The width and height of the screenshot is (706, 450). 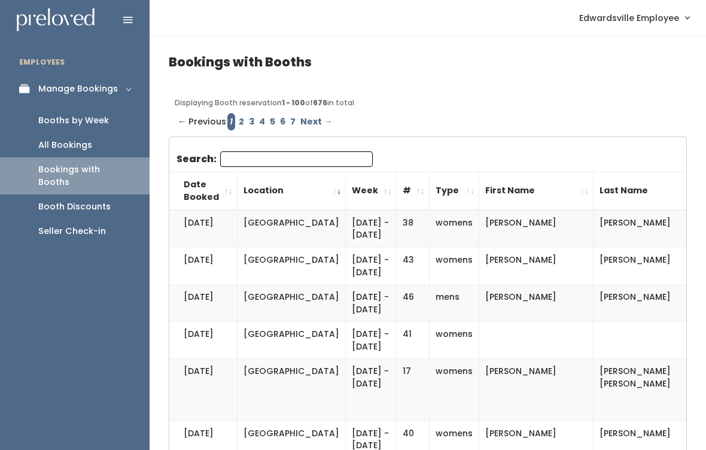 What do you see at coordinates (454, 303) in the screenshot?
I see `td: mens` at bounding box center [454, 303].